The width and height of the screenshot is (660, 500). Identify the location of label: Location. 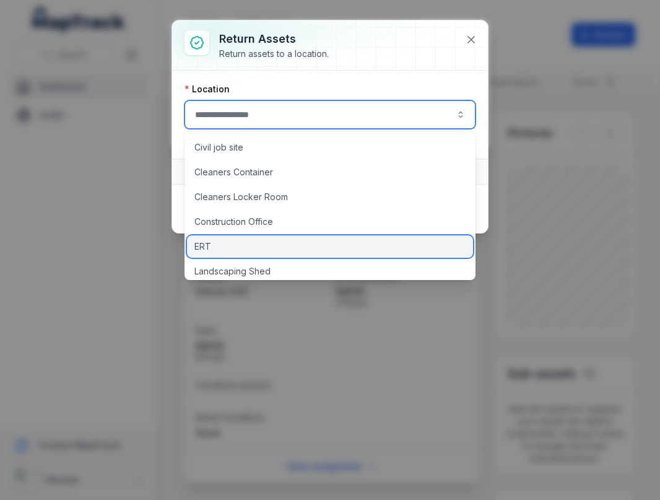
(207, 89).